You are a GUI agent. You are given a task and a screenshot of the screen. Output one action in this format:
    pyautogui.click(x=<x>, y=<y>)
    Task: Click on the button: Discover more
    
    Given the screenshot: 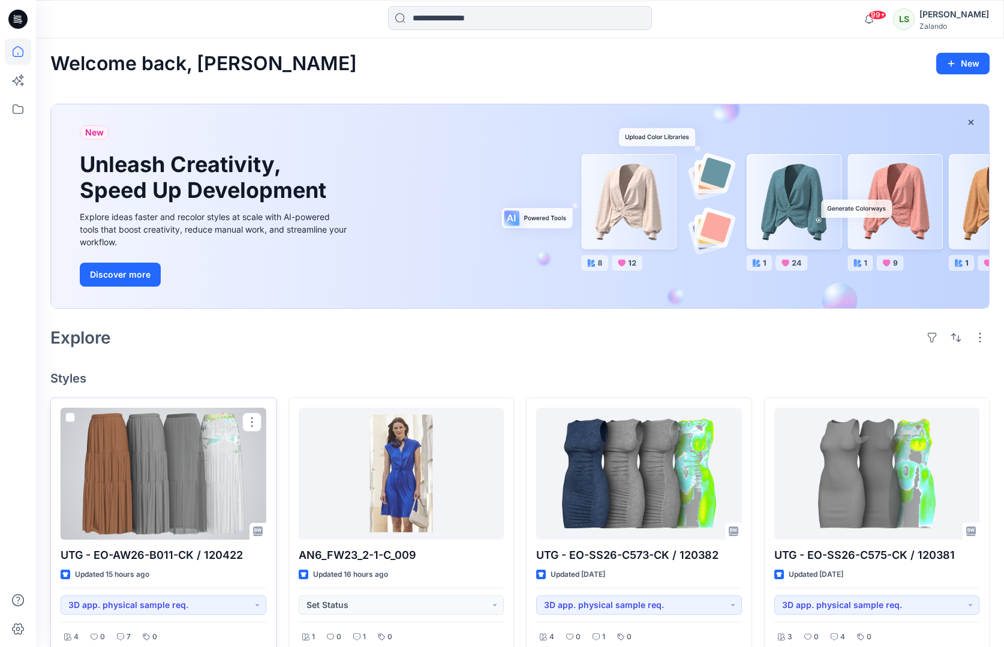 What is the action you would take?
    pyautogui.click(x=120, y=275)
    